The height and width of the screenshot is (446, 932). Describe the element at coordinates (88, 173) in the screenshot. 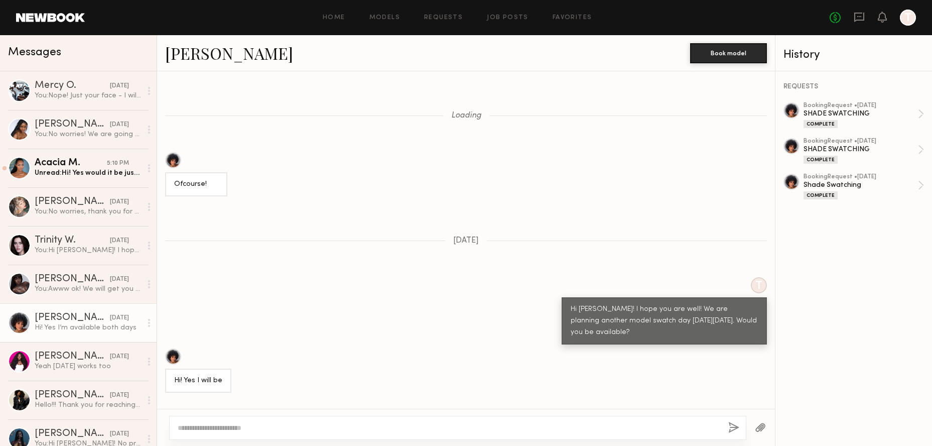

I see `div: Unread: Hi! Yes would it be just one hour again? What times do you have available?` at that location.